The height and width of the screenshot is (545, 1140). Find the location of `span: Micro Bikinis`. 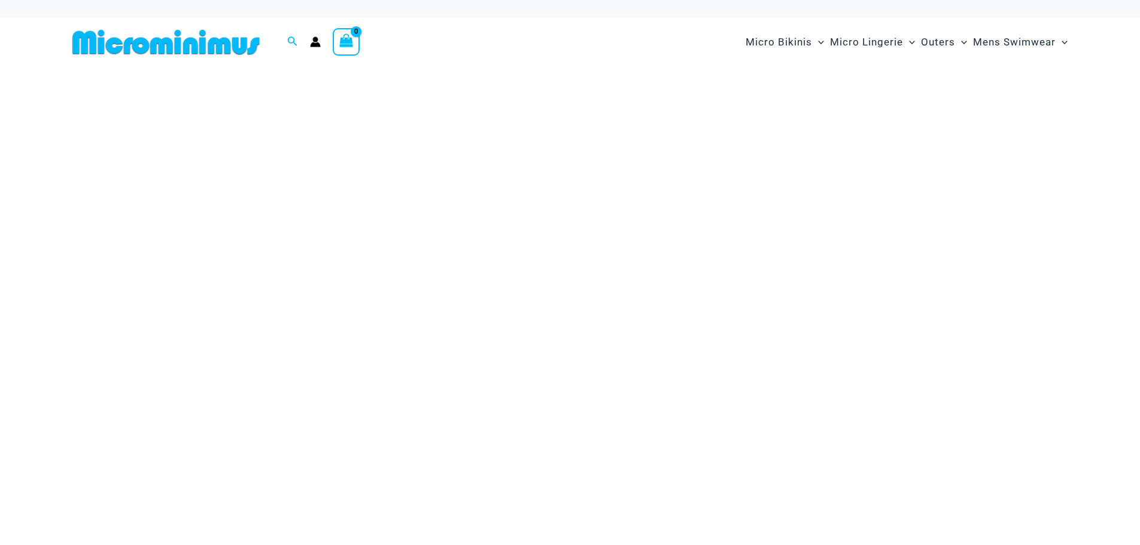

span: Micro Bikinis is located at coordinates (778, 42).